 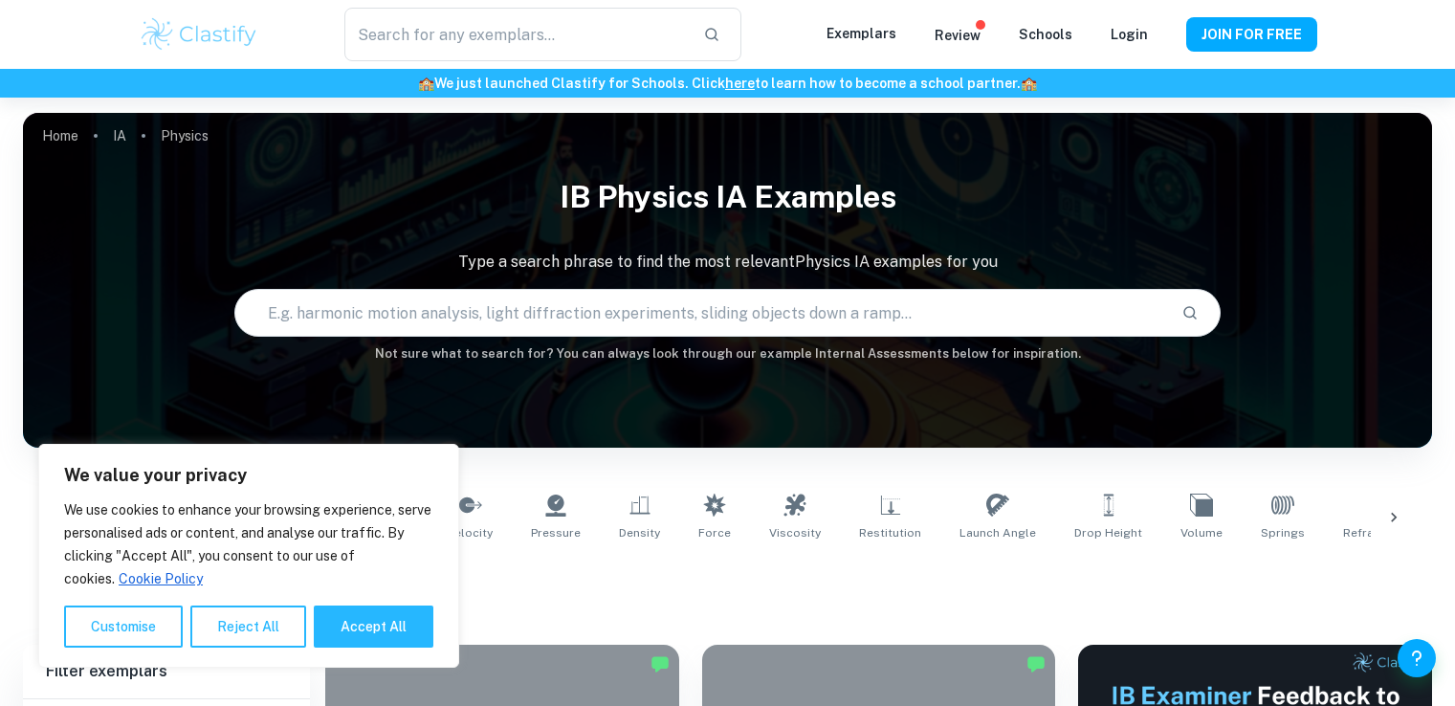 I want to click on h1: All Physics IA Examples, so click(x=728, y=582).